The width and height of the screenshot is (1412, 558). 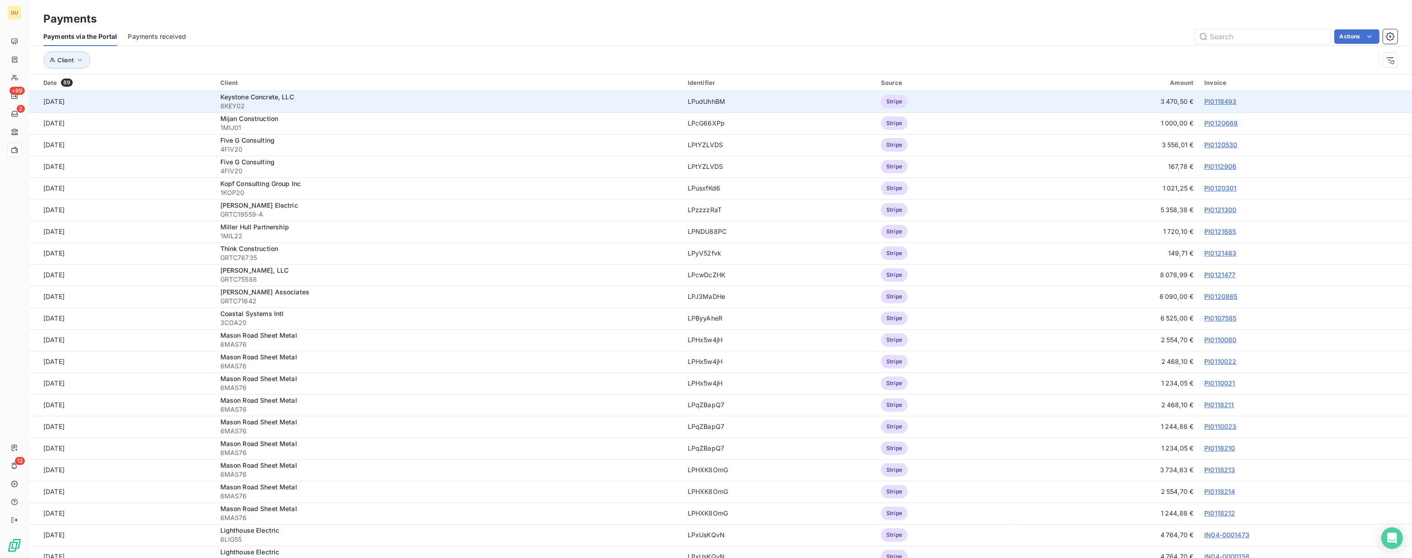 I want to click on span: GRTC71642, so click(x=449, y=301).